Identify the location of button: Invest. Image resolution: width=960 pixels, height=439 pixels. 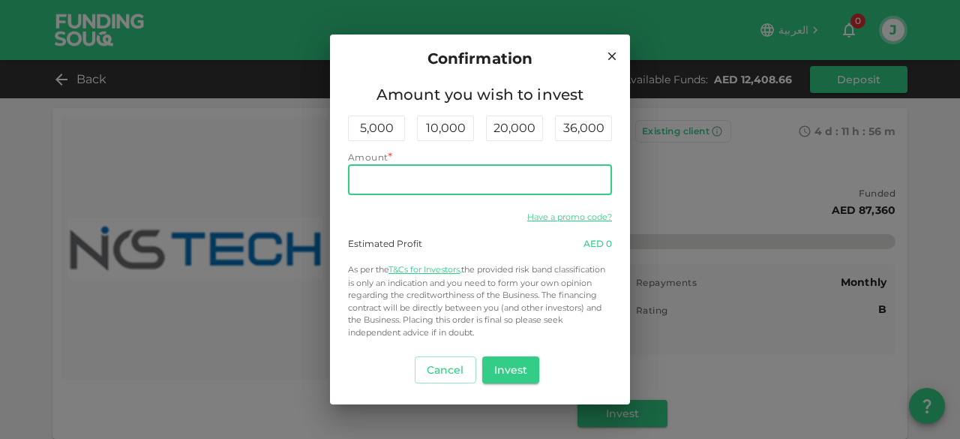
(511, 370).